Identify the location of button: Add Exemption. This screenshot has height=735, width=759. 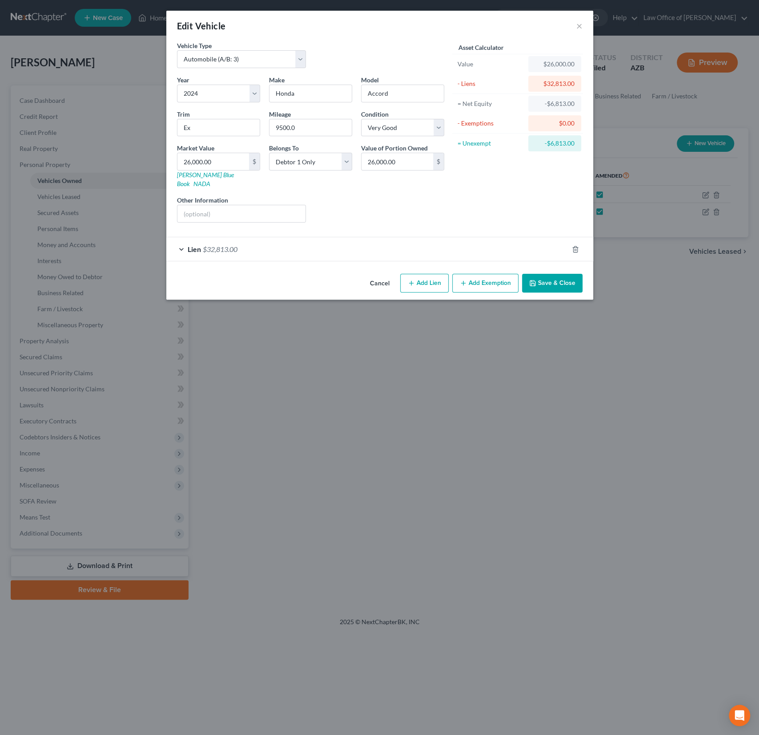
(485, 283).